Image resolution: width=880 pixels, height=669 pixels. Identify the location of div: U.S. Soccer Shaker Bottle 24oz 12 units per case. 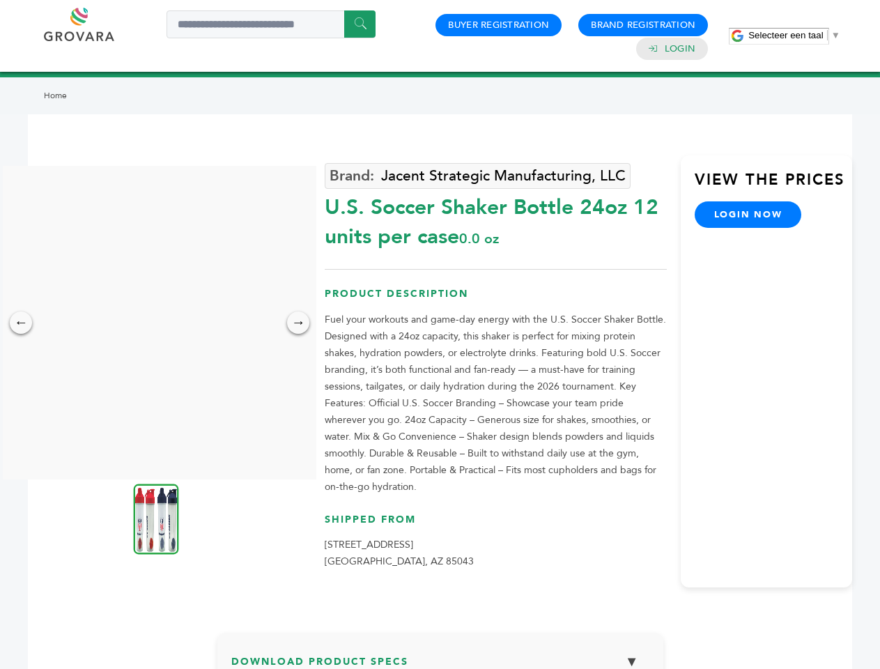
(495, 219).